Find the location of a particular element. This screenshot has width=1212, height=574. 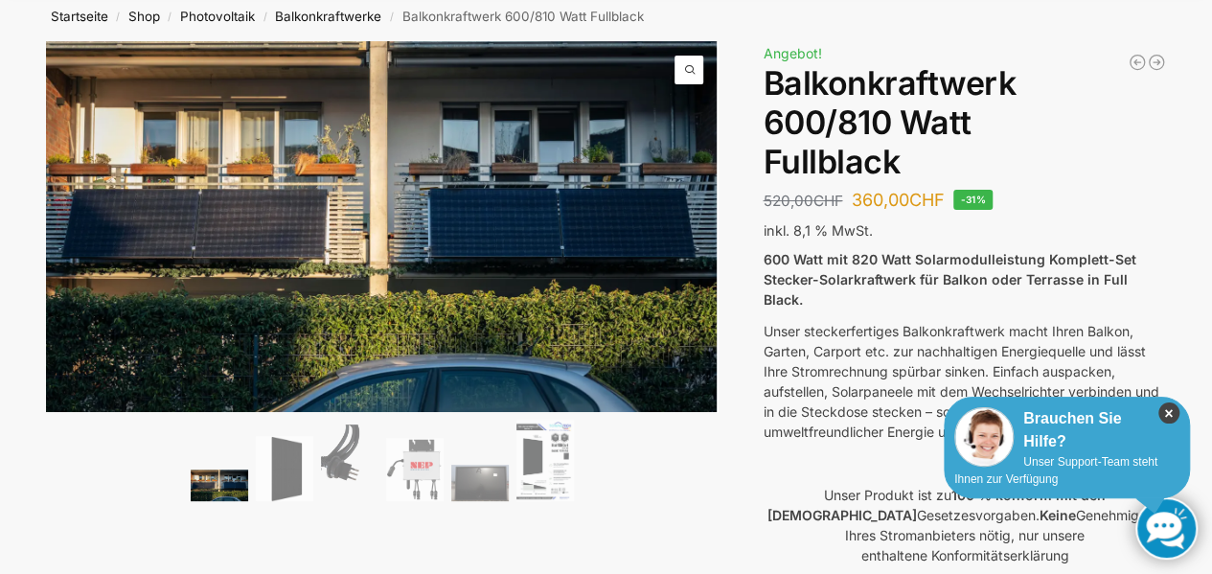

i: Schließen is located at coordinates (1169, 413).